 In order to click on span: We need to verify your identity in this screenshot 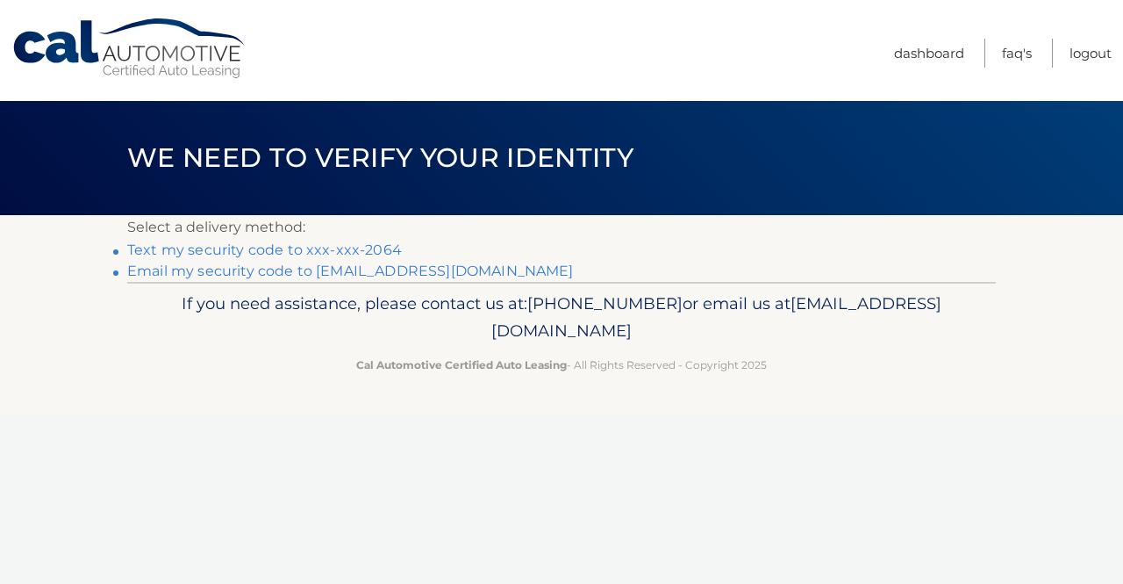, I will do `click(380, 157)`.